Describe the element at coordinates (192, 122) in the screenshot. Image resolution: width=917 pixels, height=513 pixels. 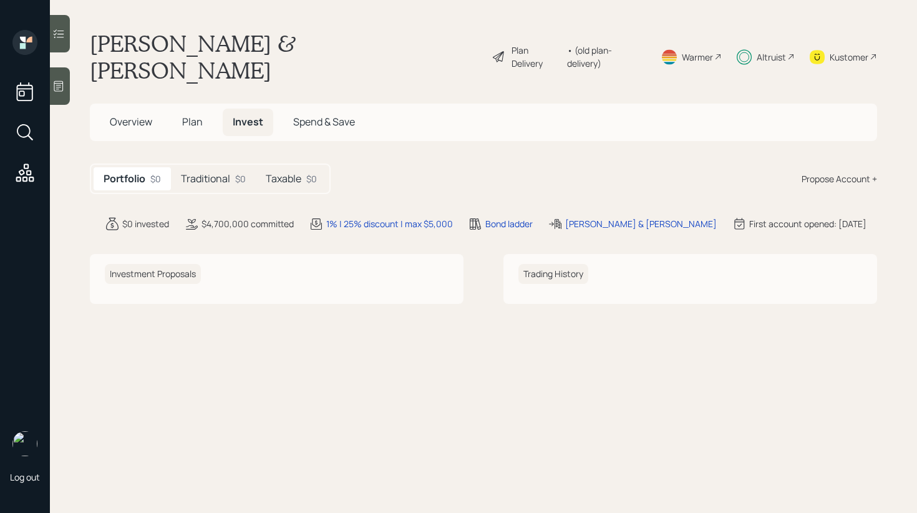
I see `span: Plan` at that location.